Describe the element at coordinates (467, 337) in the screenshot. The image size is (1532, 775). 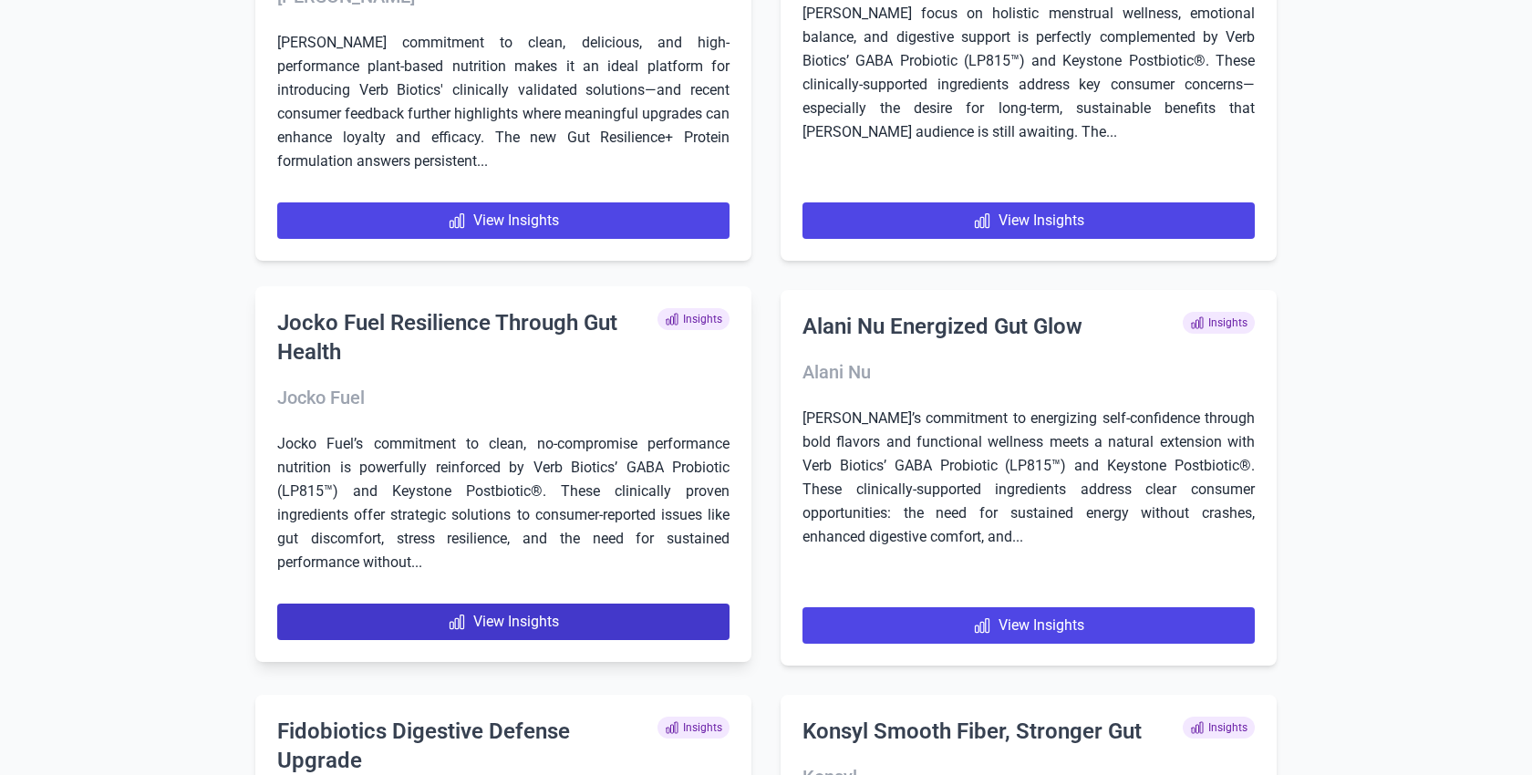
I see `h2: Jocko Fuel Resilience Through Gut Health` at that location.